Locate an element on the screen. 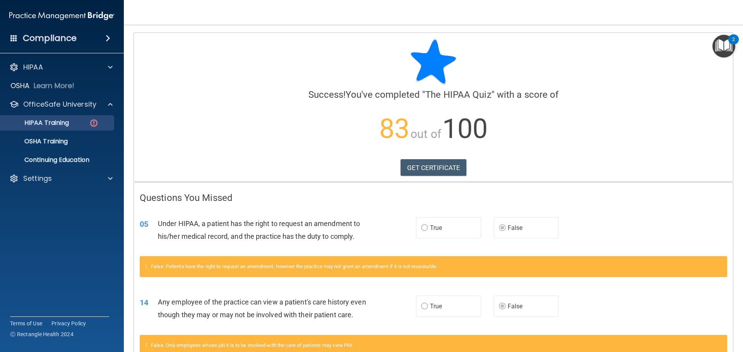  span: Ⓒ Rectangle Health 2024 is located at coordinates (42, 335).